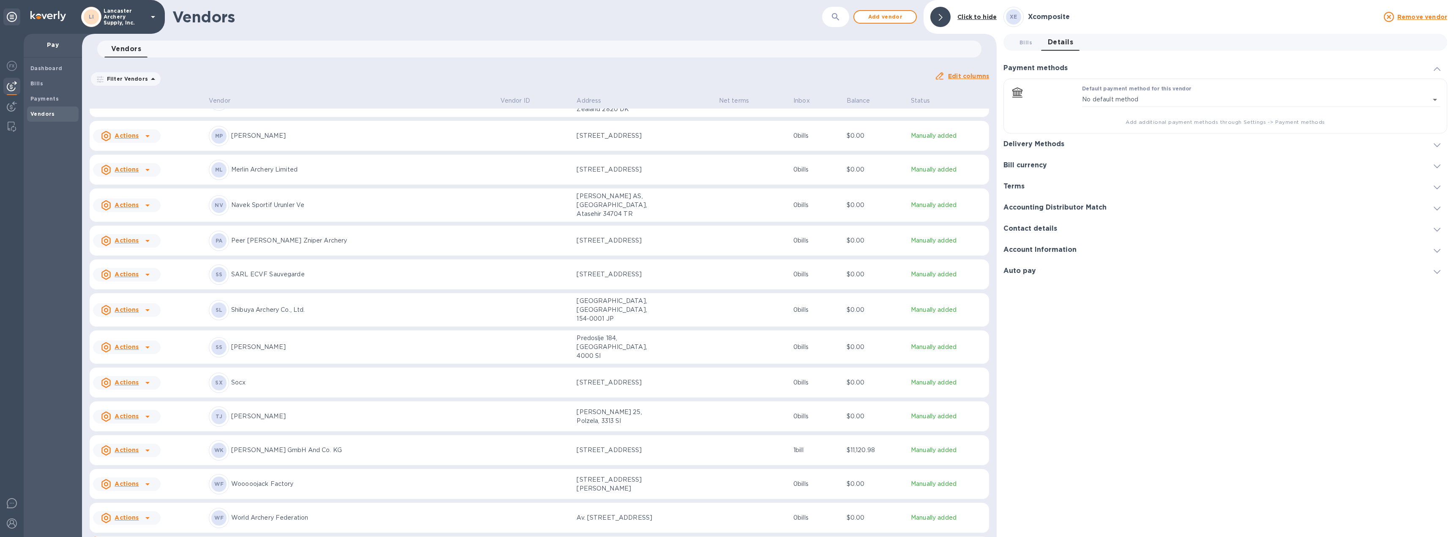  Describe the element at coordinates (219, 205) in the screenshot. I see `b: NV` at that location.